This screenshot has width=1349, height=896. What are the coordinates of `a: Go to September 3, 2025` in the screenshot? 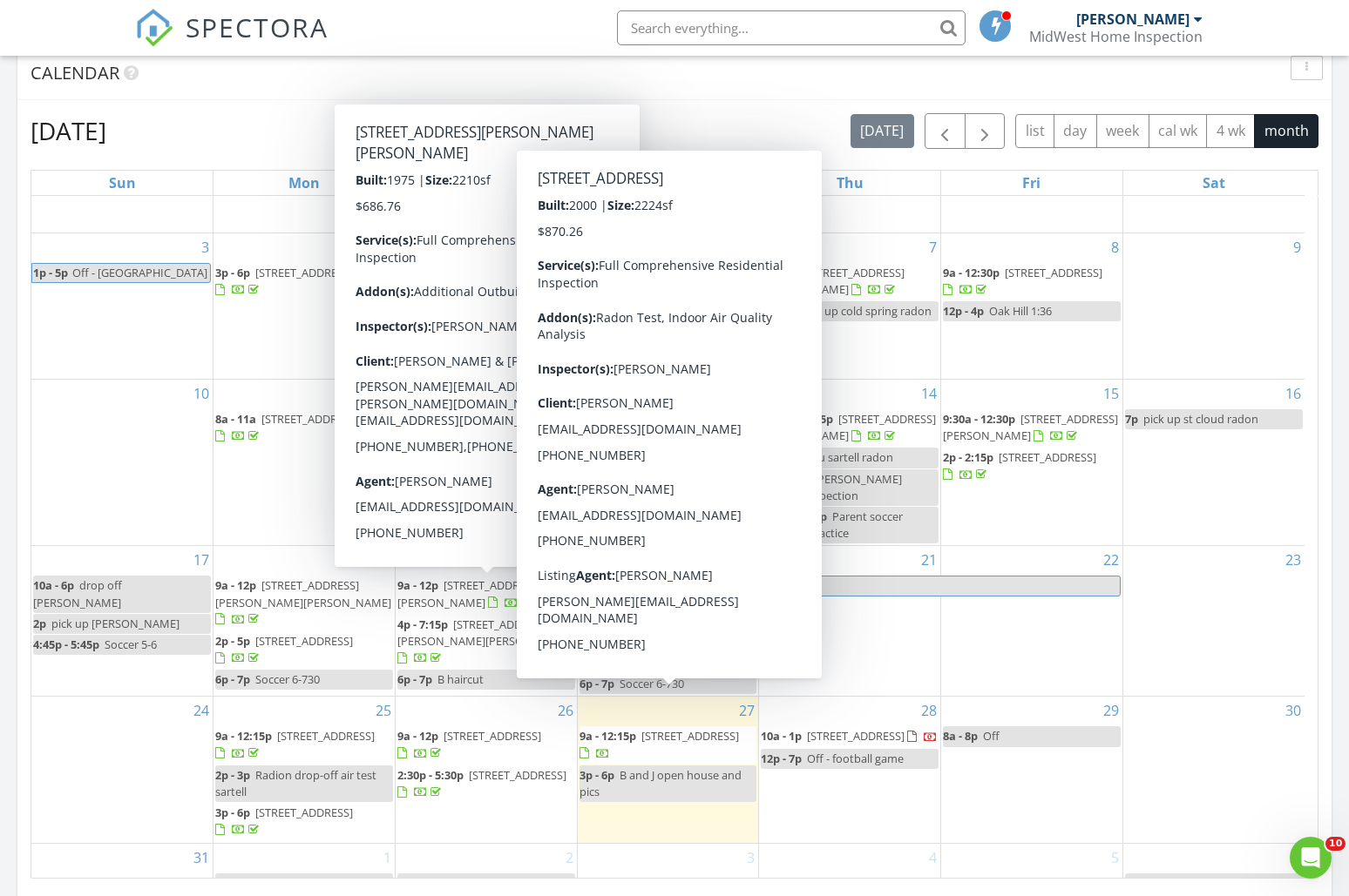 It's located at (750, 858).